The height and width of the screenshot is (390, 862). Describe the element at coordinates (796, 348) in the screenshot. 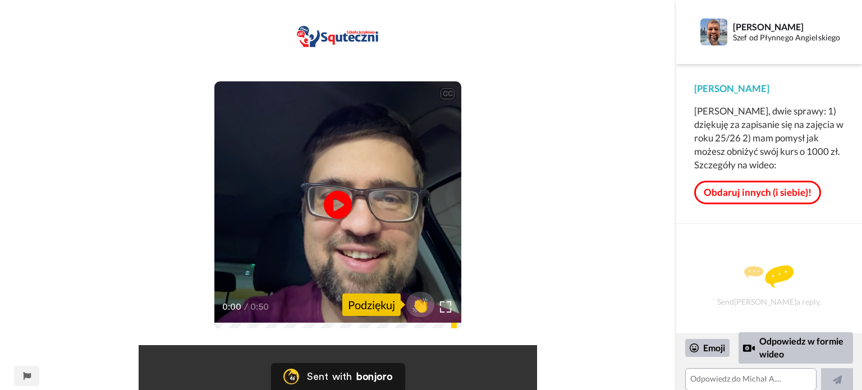

I see `div: Odpowiedz w formie wideo` at that location.